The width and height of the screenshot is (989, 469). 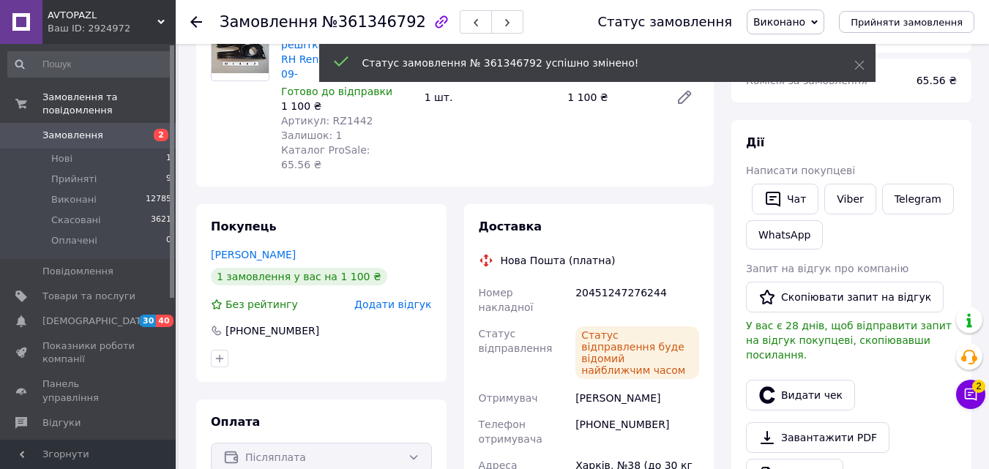 What do you see at coordinates (936, 81) in the screenshot?
I see `span: 65.56 ₴` at bounding box center [936, 81].